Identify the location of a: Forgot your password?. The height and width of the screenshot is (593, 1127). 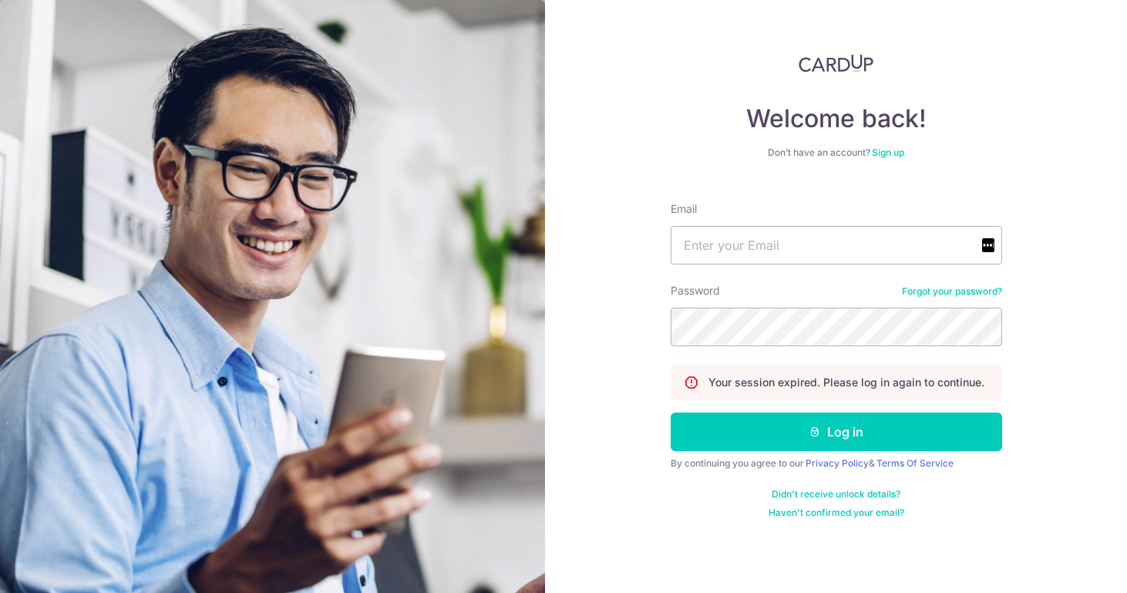
(952, 291).